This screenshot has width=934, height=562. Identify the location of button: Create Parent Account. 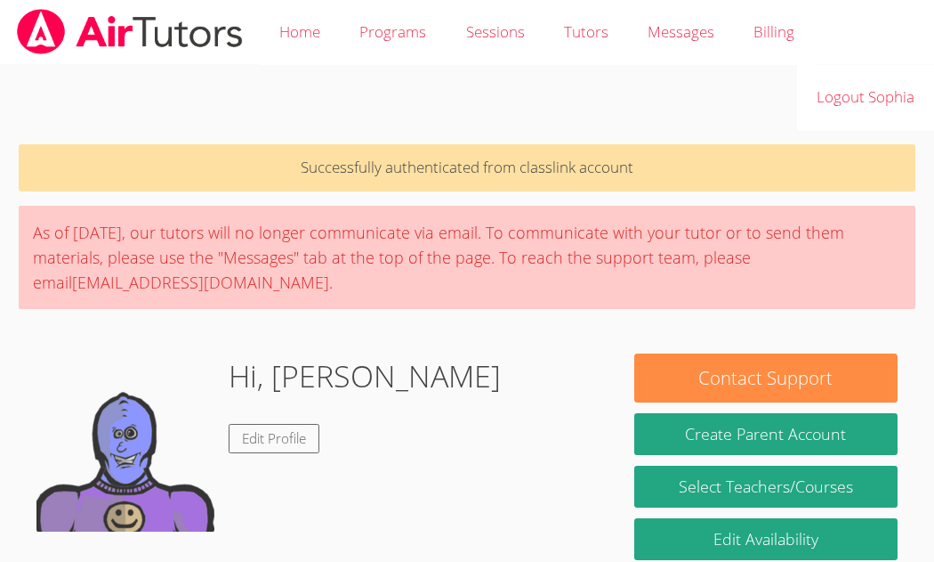
(766, 433).